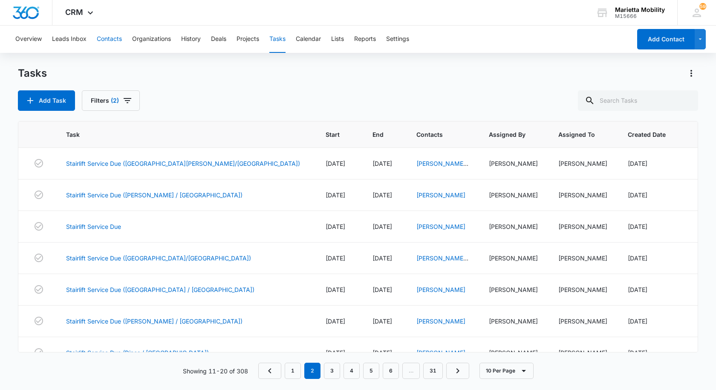 The height and width of the screenshot is (390, 716). Describe the element at coordinates (371, 371) in the screenshot. I see `a: Page 5` at that location.